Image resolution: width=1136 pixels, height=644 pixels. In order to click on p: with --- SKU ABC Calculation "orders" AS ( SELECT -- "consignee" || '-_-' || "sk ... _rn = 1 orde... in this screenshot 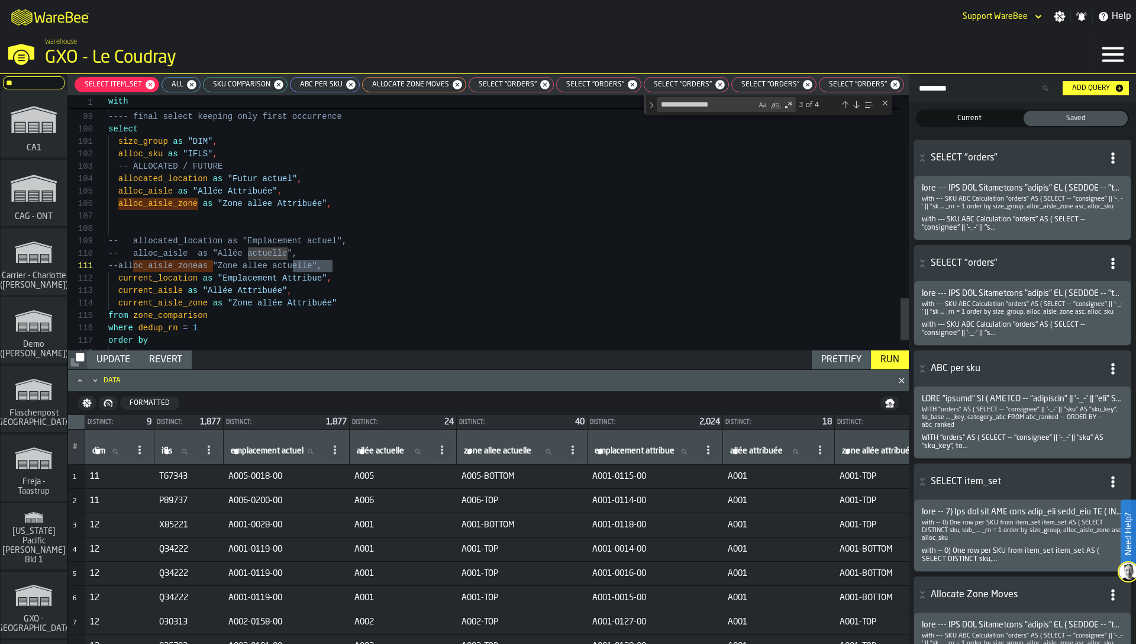, I will do `click(1023, 308)`.